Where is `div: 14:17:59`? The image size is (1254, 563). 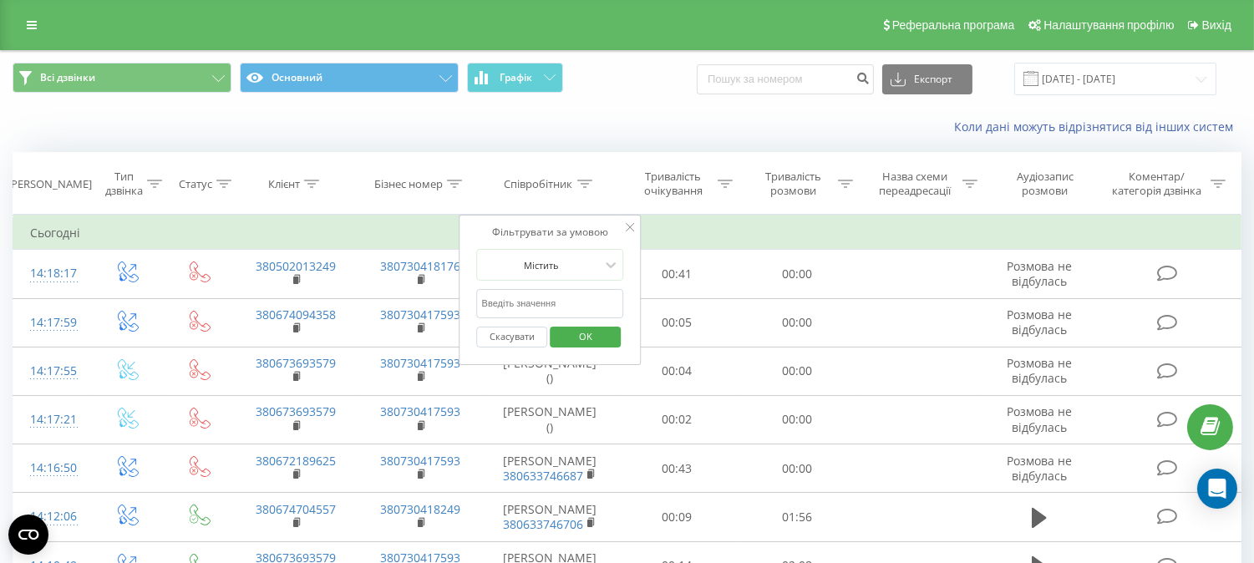
div: 14:17:59 is located at coordinates (51, 322).